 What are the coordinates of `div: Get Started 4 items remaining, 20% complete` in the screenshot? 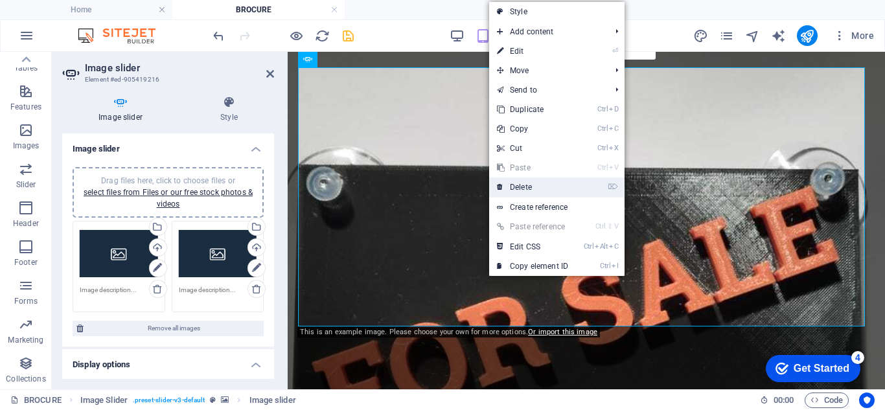 It's located at (58, 20).